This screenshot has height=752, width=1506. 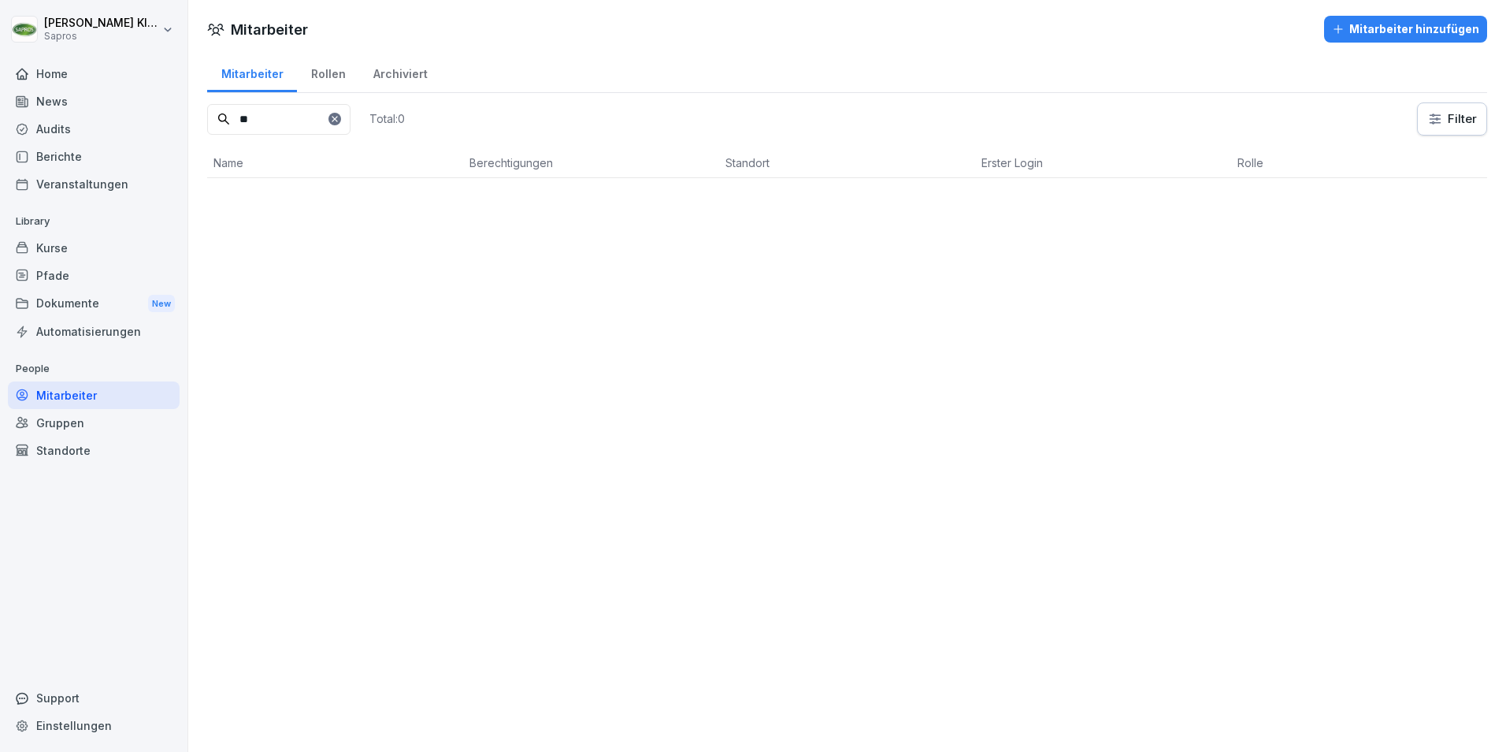 What do you see at coordinates (94, 450) in the screenshot?
I see `div: Standorte` at bounding box center [94, 450].